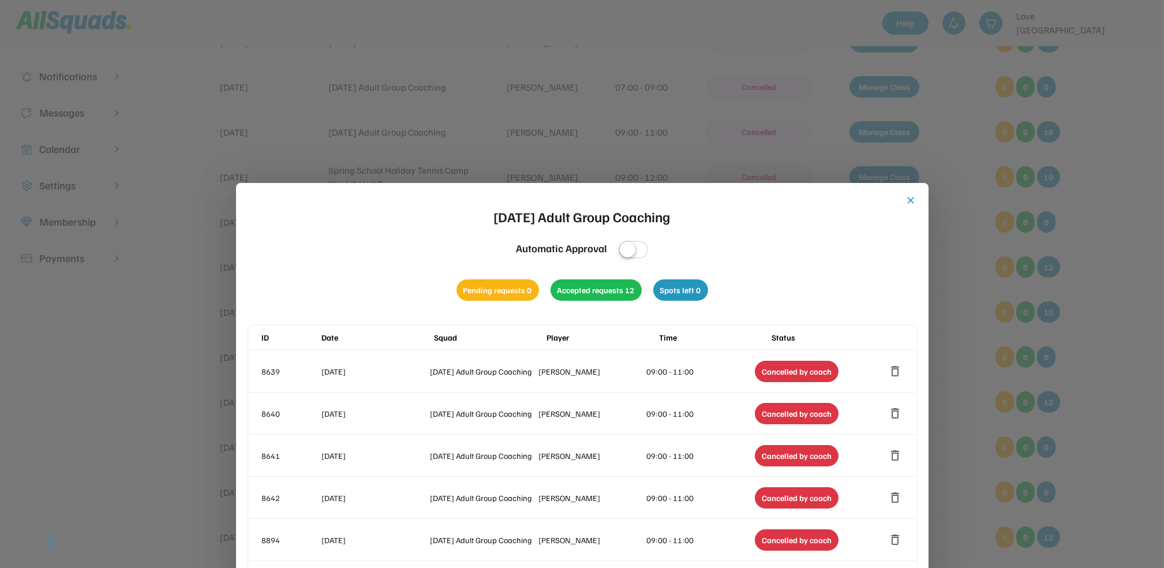 The image size is (1164, 568). I want to click on div: Time, so click(714, 337).